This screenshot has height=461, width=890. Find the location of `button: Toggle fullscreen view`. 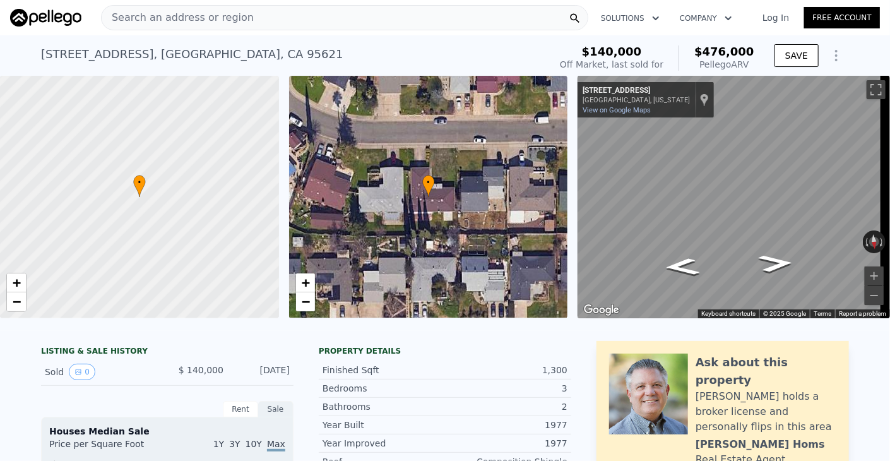

button: Toggle fullscreen view is located at coordinates (876, 90).